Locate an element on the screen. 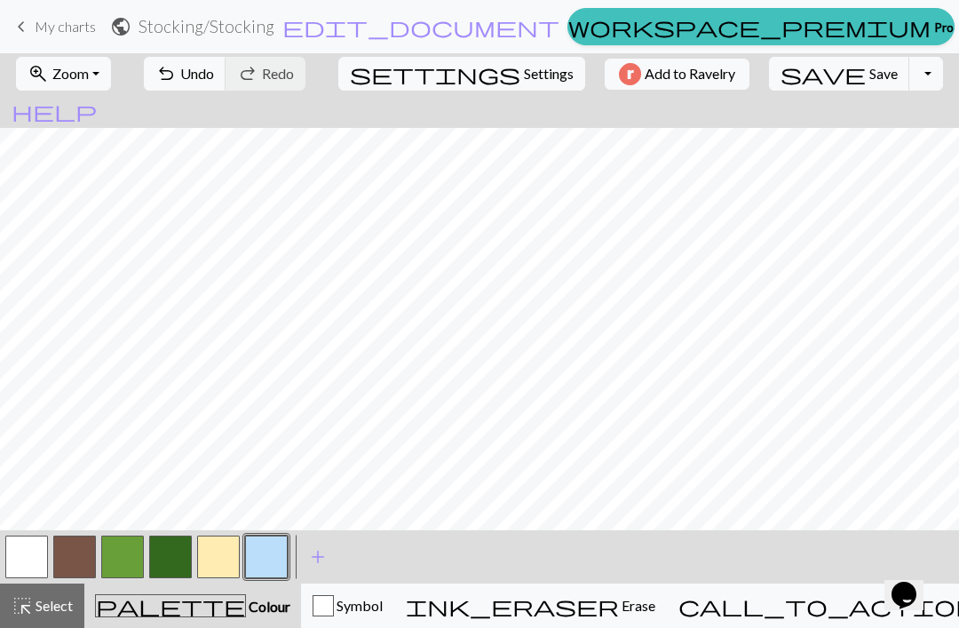 Image resolution: width=959 pixels, height=628 pixels. span: Save is located at coordinates (883, 73).